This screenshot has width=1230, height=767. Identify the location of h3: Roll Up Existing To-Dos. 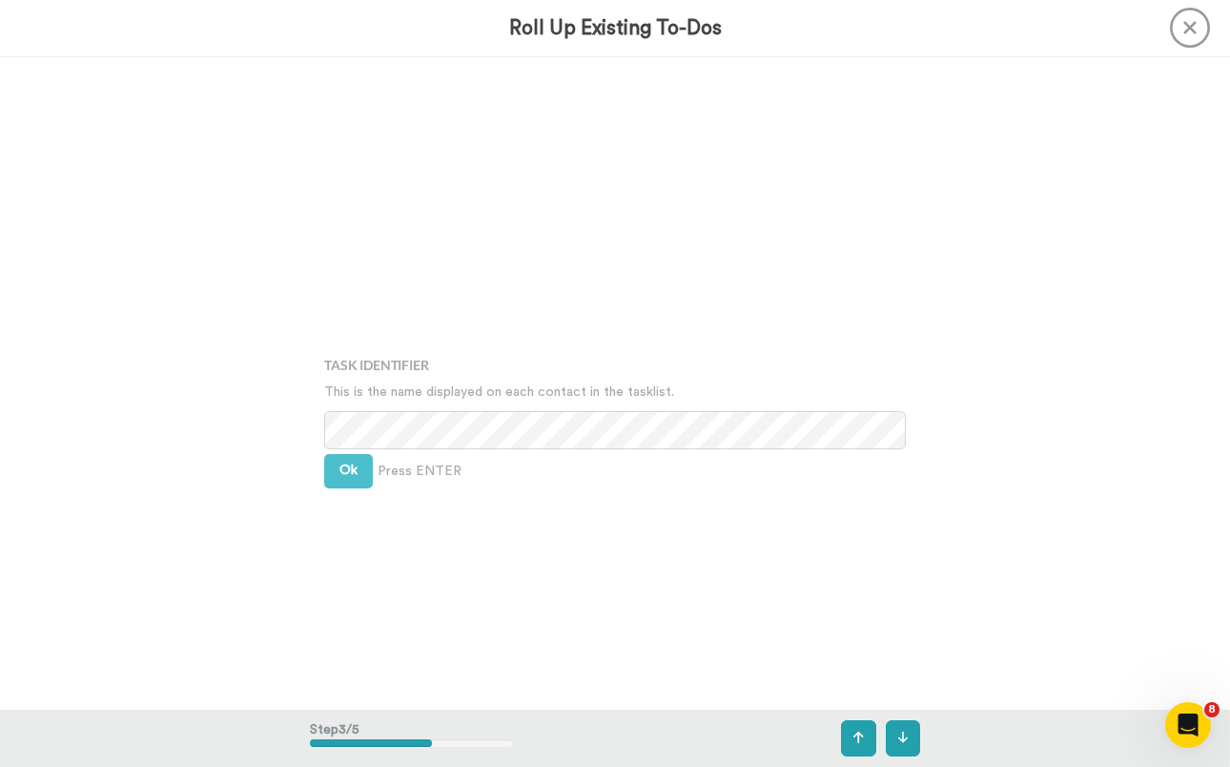
(615, 28).